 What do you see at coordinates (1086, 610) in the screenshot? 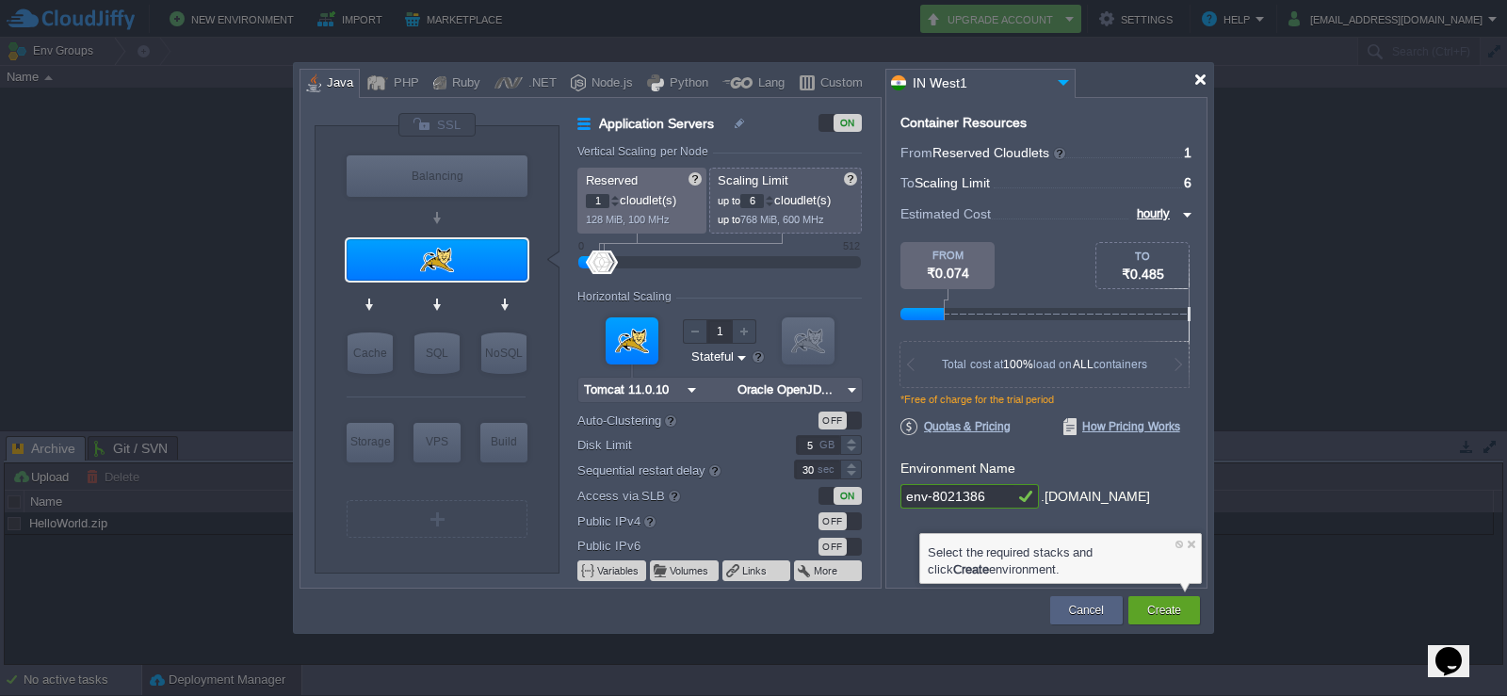
I see `button: Cancel` at bounding box center [1086, 610].